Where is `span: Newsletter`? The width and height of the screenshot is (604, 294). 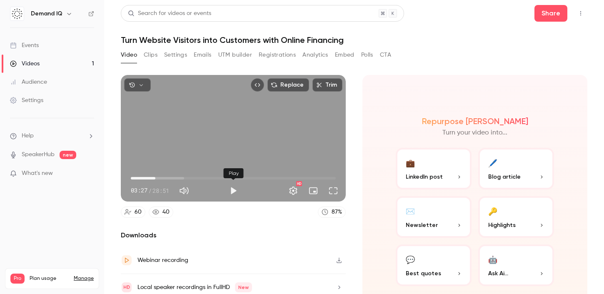
span: Newsletter is located at coordinates (422, 225).